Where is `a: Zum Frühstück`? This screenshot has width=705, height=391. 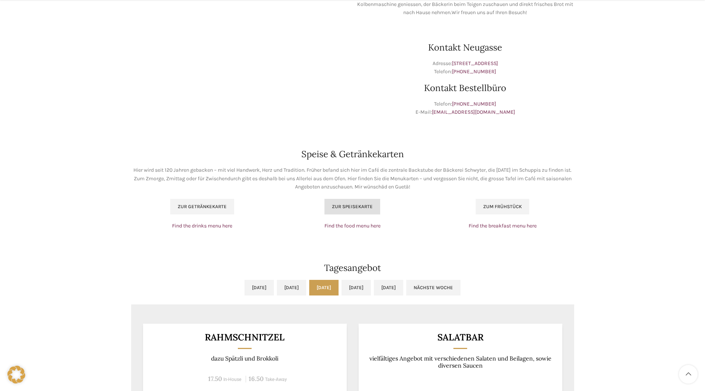 a: Zum Frühstück is located at coordinates (503, 207).